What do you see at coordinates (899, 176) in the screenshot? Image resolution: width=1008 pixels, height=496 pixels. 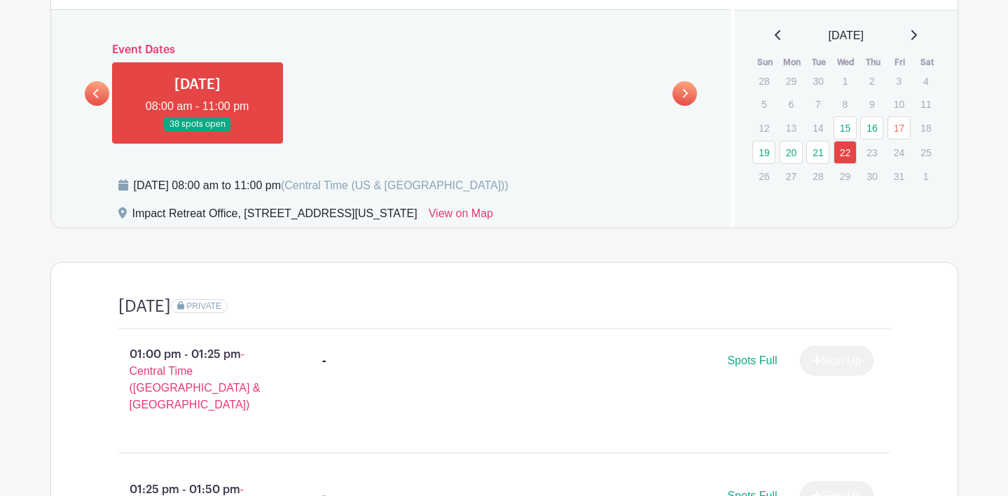 I see `p: 31` at bounding box center [899, 176].